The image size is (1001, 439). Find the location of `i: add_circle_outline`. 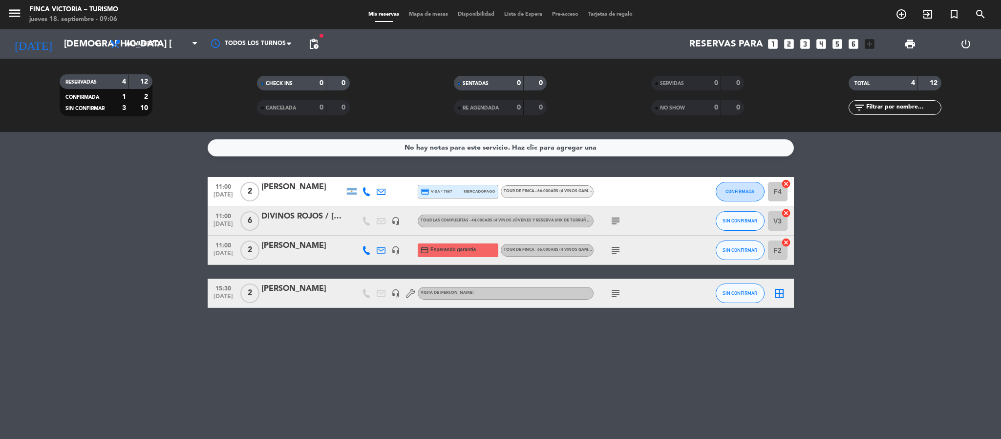

i: add_circle_outline is located at coordinates (901, 14).